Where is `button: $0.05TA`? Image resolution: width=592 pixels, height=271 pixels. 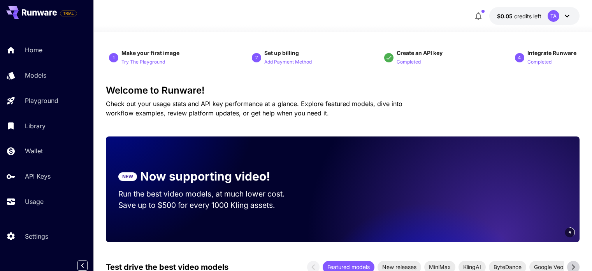 button: $0.05TA is located at coordinates (534, 16).